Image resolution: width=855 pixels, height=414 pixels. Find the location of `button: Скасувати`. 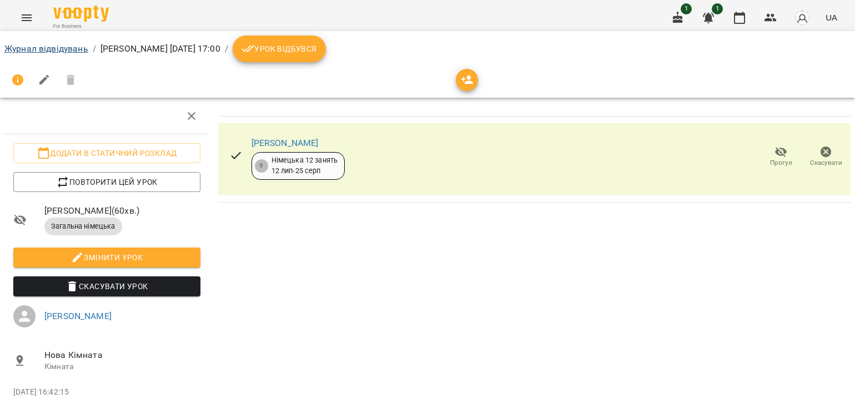

button: Скасувати is located at coordinates (826, 157).